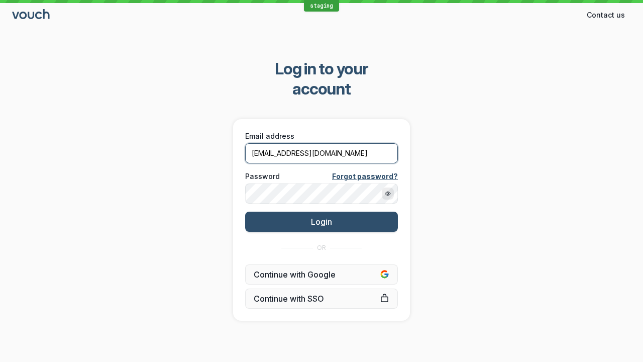  I want to click on span: Log in to your account, so click(321, 79).